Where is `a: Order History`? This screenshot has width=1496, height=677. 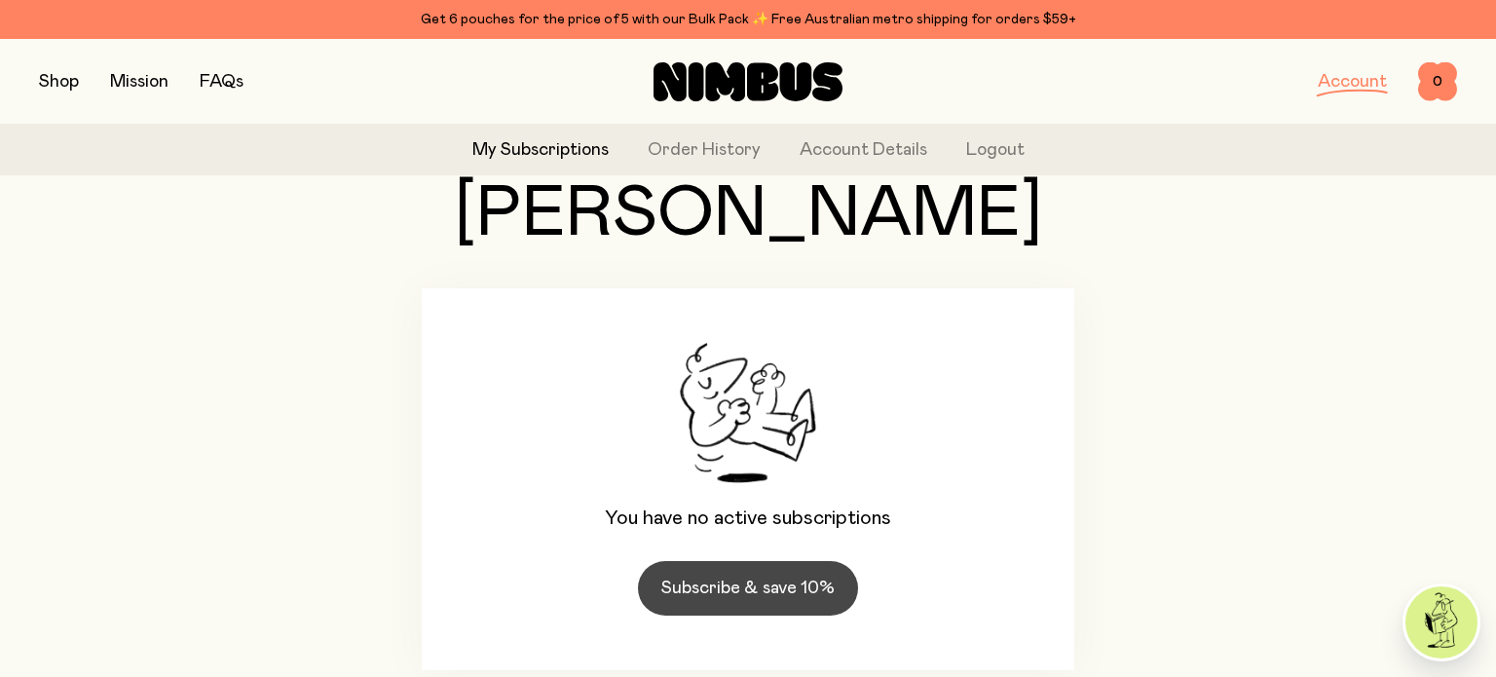 a: Order History is located at coordinates (704, 150).